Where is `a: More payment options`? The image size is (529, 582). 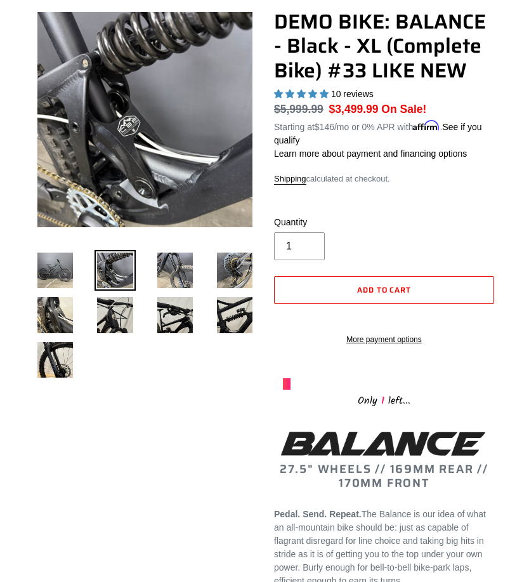 a: More payment options is located at coordinates (384, 339).